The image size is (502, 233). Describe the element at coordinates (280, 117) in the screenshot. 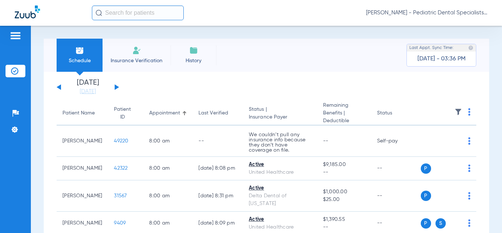

I see `span: Insurance Payer` at that location.